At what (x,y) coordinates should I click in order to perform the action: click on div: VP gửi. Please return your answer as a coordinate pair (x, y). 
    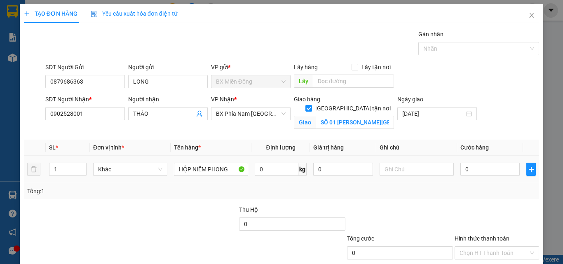
    Looking at the image, I should click on (250, 67).